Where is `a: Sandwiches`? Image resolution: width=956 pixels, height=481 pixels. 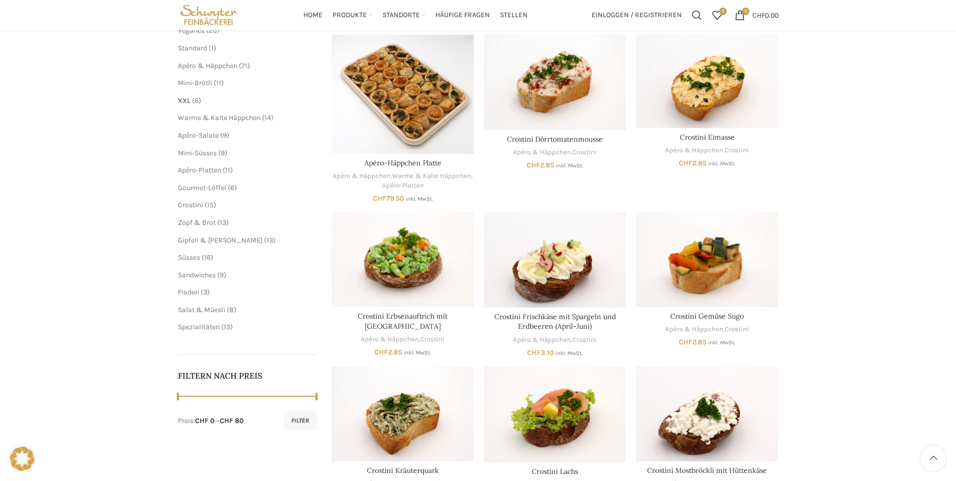 a: Sandwiches is located at coordinates (197, 275).